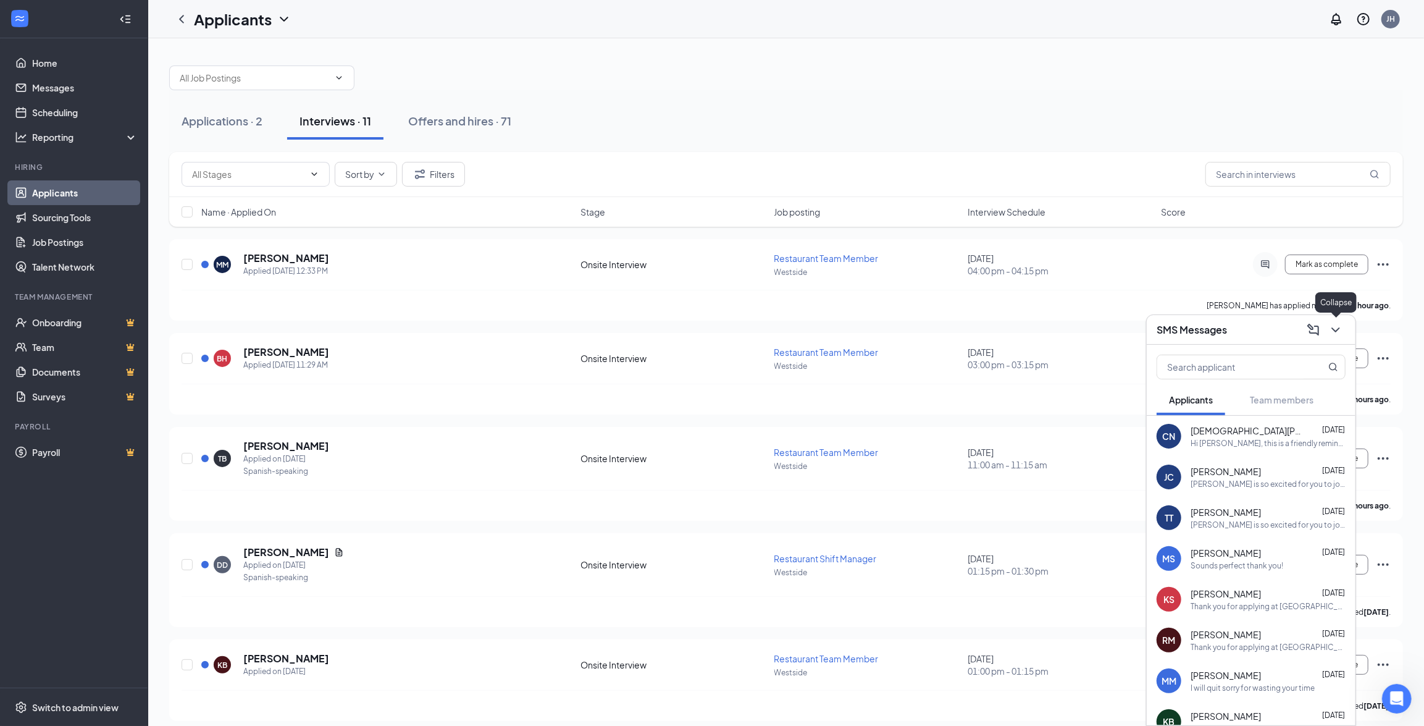  What do you see at coordinates (1326, 264) in the screenshot?
I see `span: Mark as complete` at bounding box center [1326, 264].